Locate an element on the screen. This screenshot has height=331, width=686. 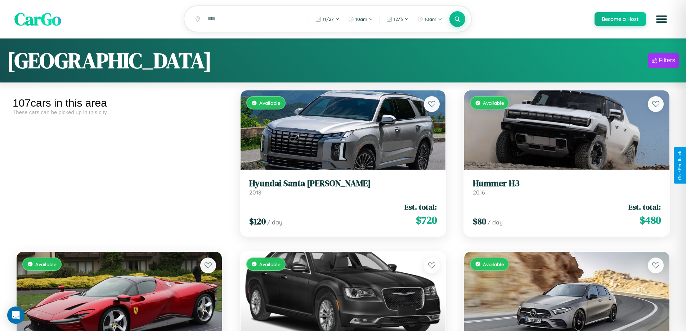
span: $ 480 is located at coordinates (650, 220).